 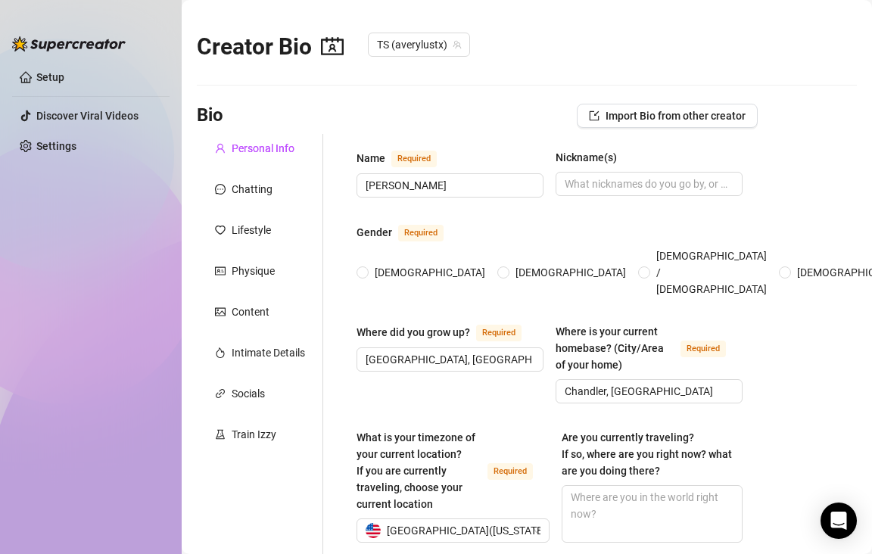 I want to click on label: Name, so click(x=405, y=158).